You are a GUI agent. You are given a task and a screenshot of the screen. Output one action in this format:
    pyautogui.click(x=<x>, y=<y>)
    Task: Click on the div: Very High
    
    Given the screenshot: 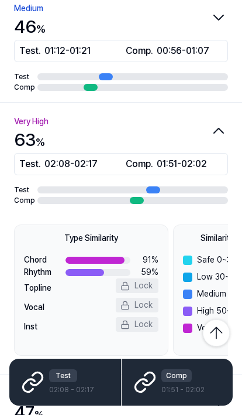 What is the action you would take?
    pyautogui.click(x=31, y=121)
    